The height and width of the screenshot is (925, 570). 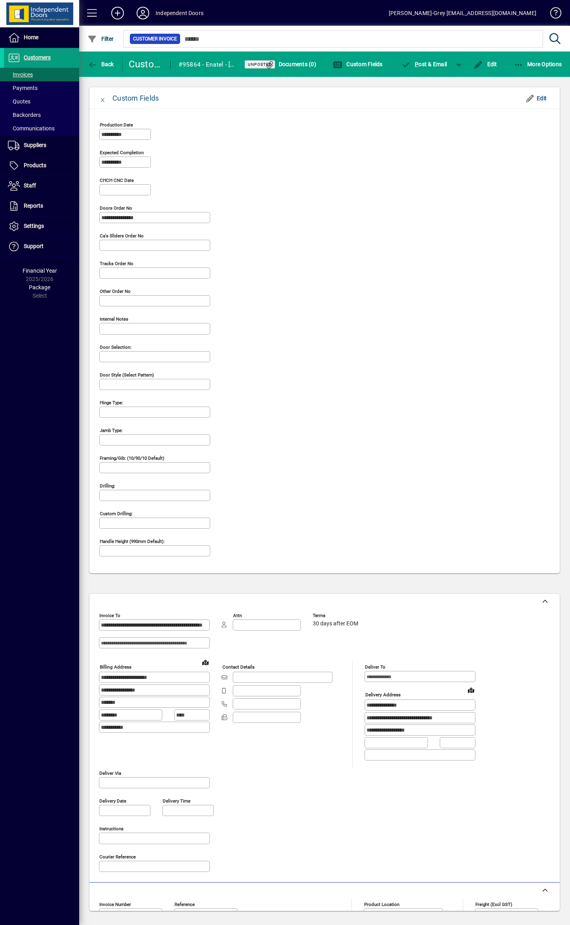 I want to click on mat-label: Door Style (Select Pattern), so click(x=127, y=375).